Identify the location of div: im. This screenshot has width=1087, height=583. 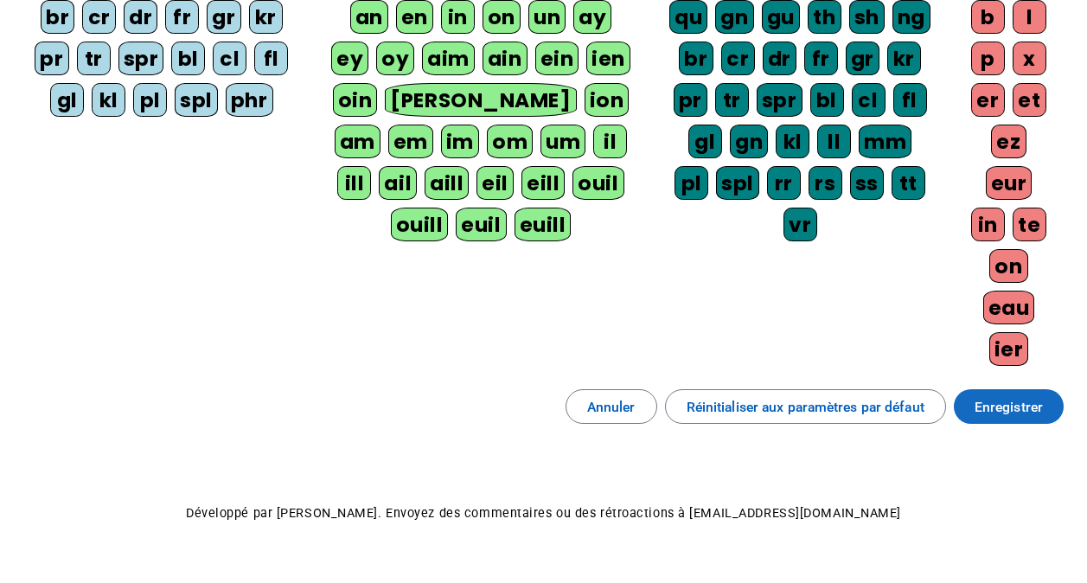
(460, 141).